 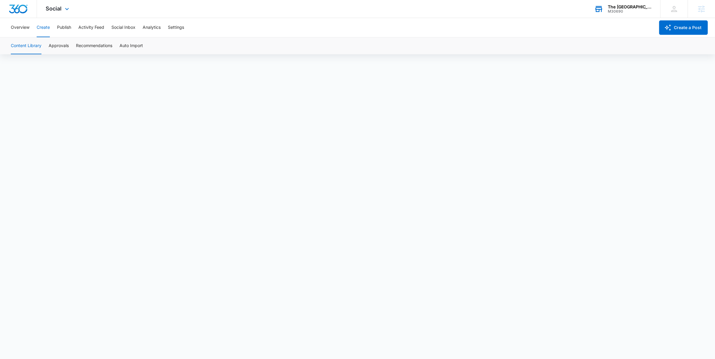 What do you see at coordinates (630, 7) in the screenshot?
I see `div: account name` at bounding box center [630, 7].